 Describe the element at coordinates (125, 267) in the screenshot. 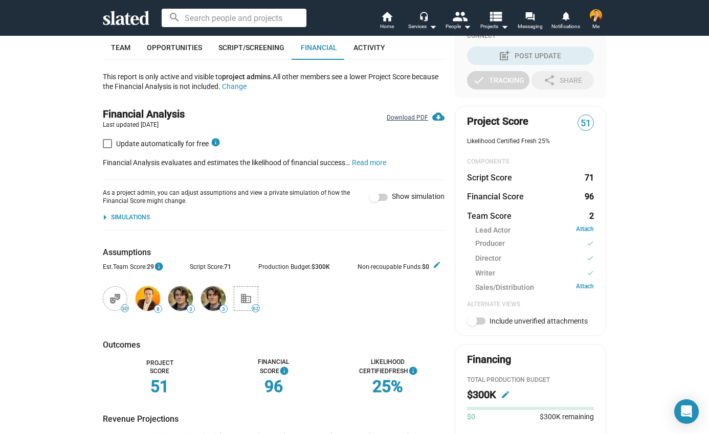

I see `span: Est. Team Score:` at that location.